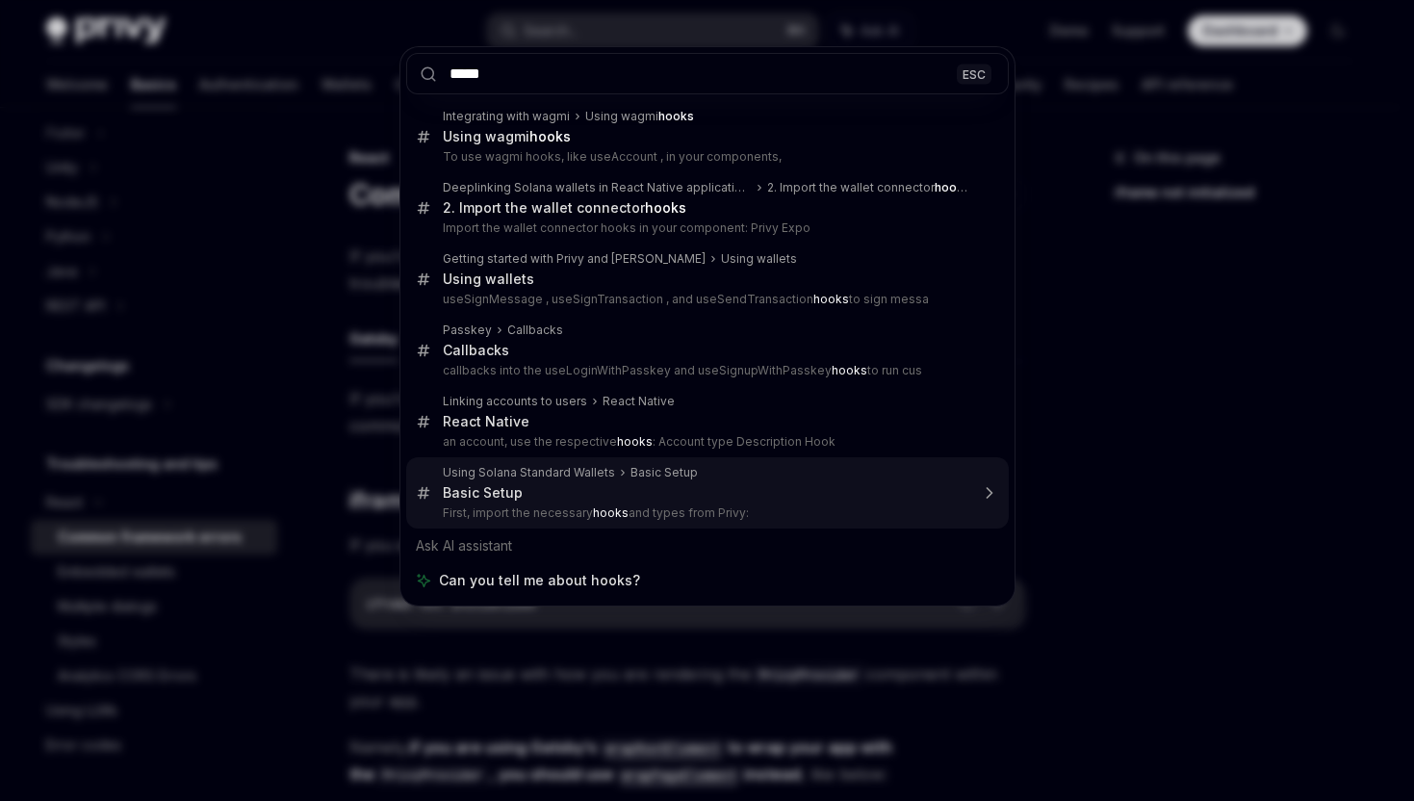 Image resolution: width=1414 pixels, height=801 pixels. What do you see at coordinates (597, 188) in the screenshot?
I see `div: Deeplinking Solana wallets in React Native applications` at bounding box center [597, 188].